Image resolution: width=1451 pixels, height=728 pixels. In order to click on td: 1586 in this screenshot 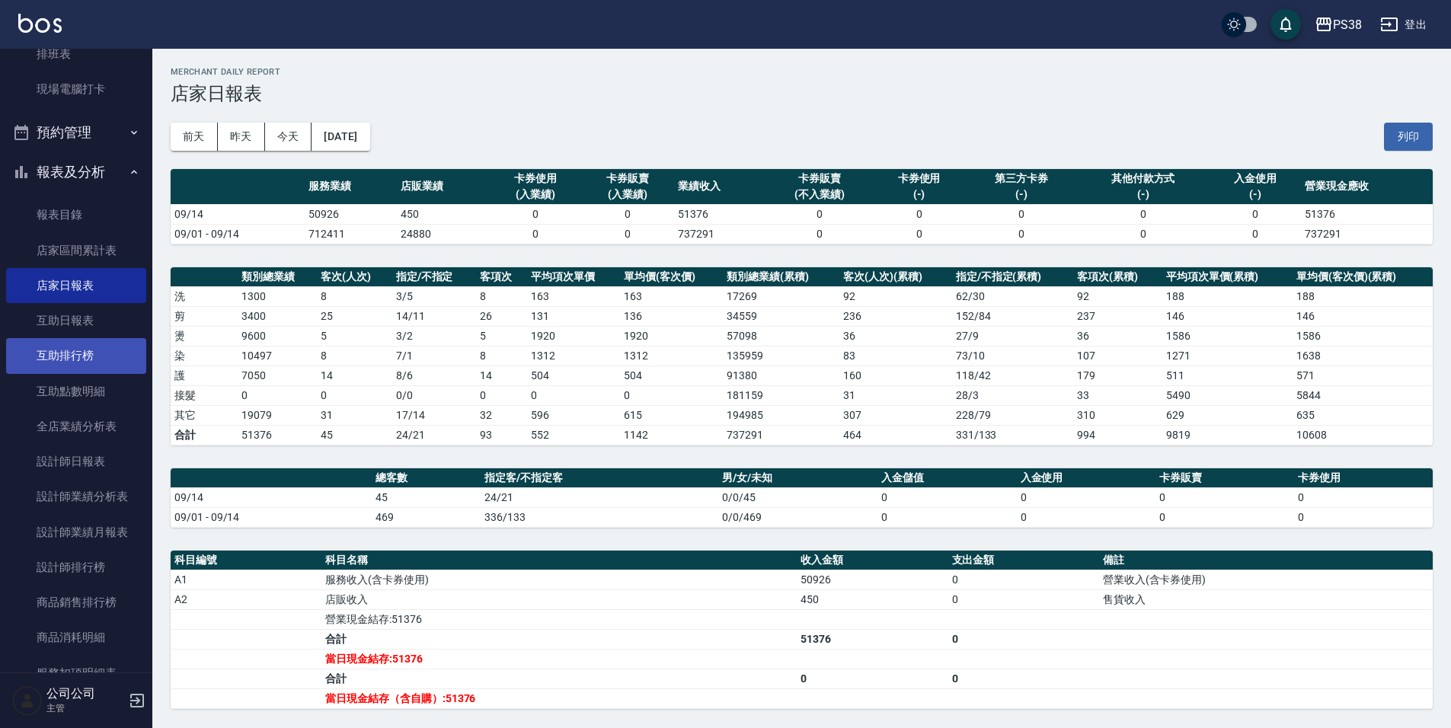, I will do `click(1363, 336)`.